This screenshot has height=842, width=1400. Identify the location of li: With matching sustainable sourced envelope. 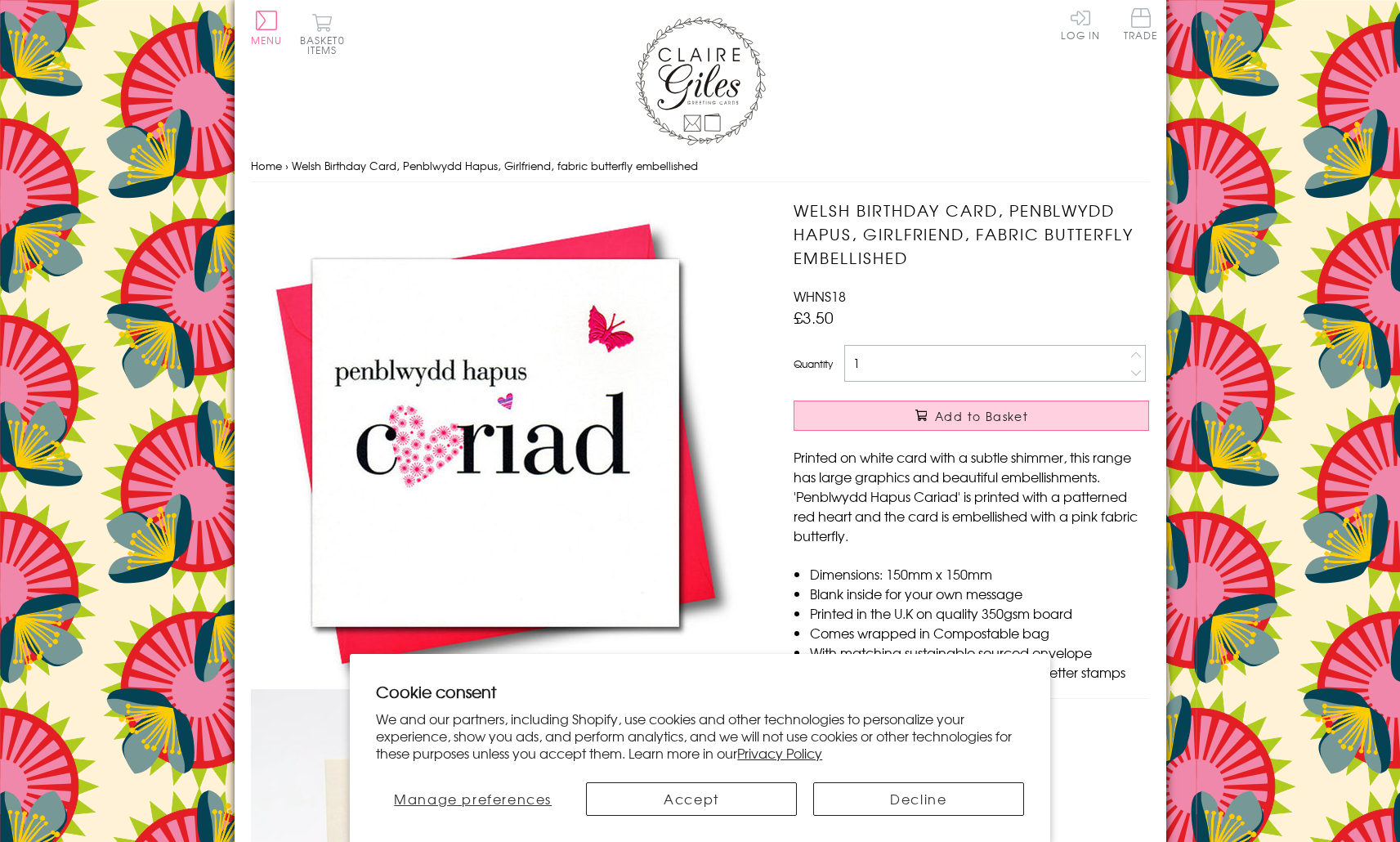
(980, 652).